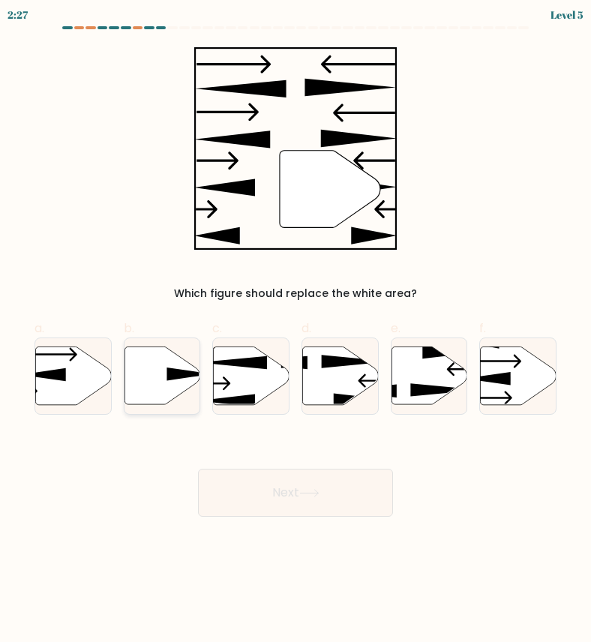  What do you see at coordinates (567, 14) in the screenshot?
I see `div: Level 5` at bounding box center [567, 14].